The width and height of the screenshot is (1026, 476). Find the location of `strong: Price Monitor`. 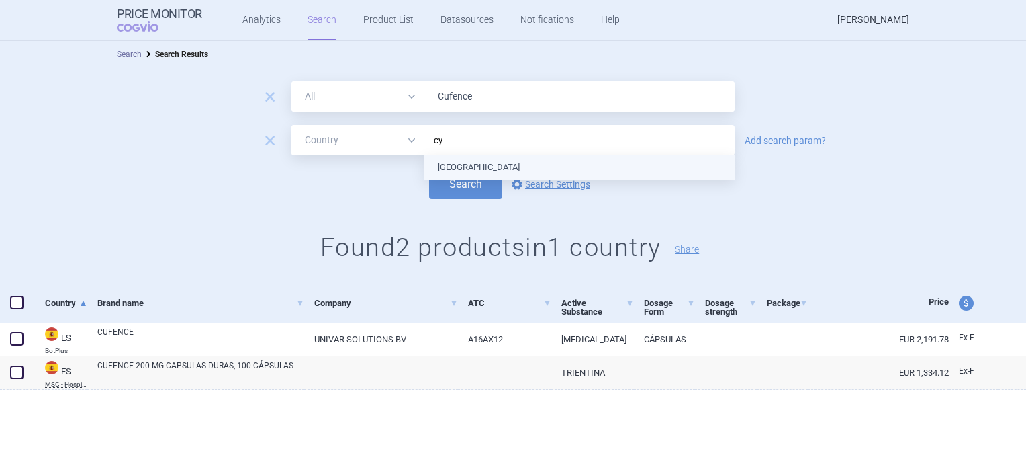

strong: Price Monitor is located at coordinates (159, 14).